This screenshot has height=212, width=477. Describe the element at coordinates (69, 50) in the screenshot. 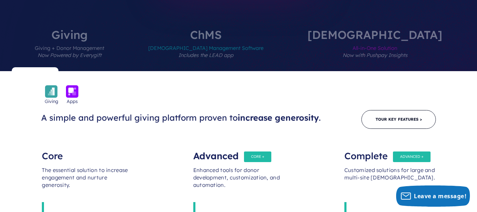

I see `label: Giving` at that location.